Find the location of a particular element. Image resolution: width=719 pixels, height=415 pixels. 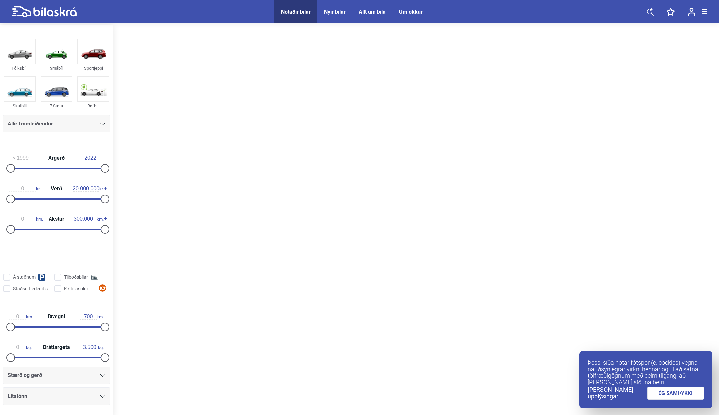

div: Allt um bíla is located at coordinates (372, 12).